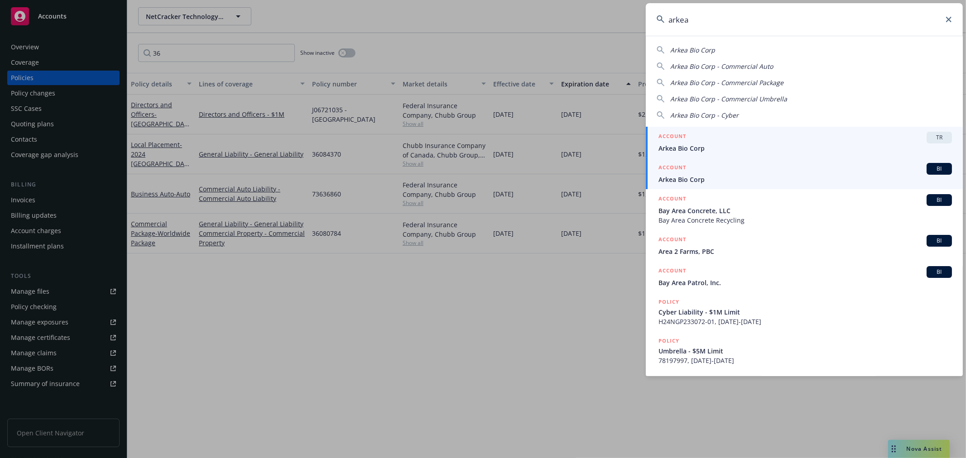  What do you see at coordinates (805, 282) in the screenshot?
I see `span: Bay Area Patrol, Inc.` at bounding box center [805, 282].